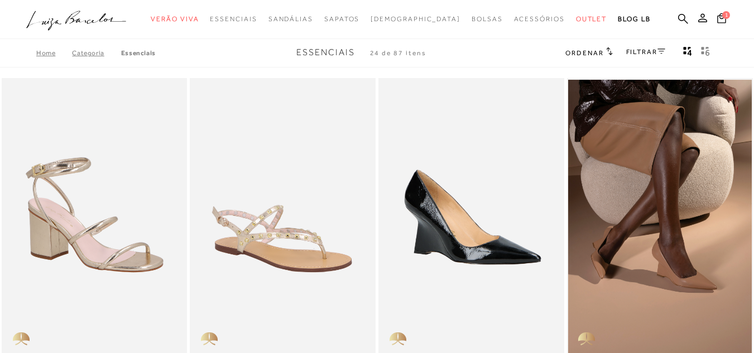  Describe the element at coordinates (585, 53) in the screenshot. I see `span: Ordenar` at that location.